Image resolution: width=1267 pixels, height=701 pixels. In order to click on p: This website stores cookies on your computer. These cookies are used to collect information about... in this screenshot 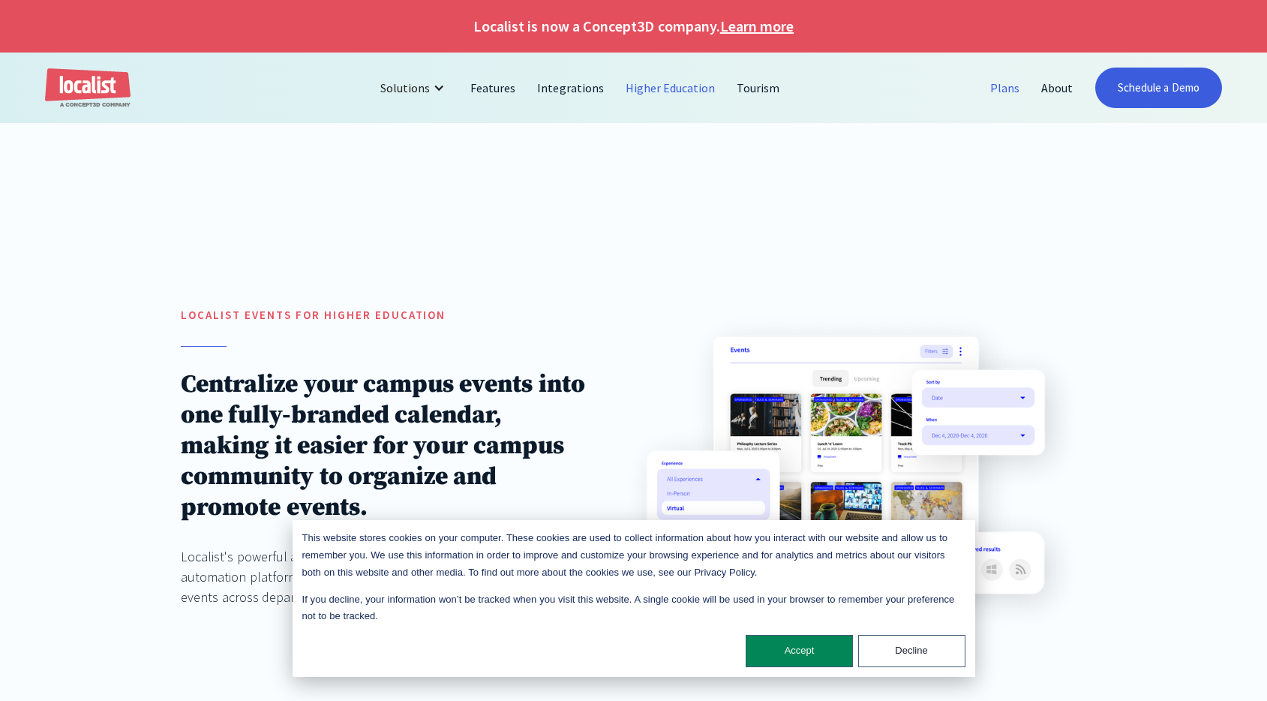, I will do `click(634, 555)`.